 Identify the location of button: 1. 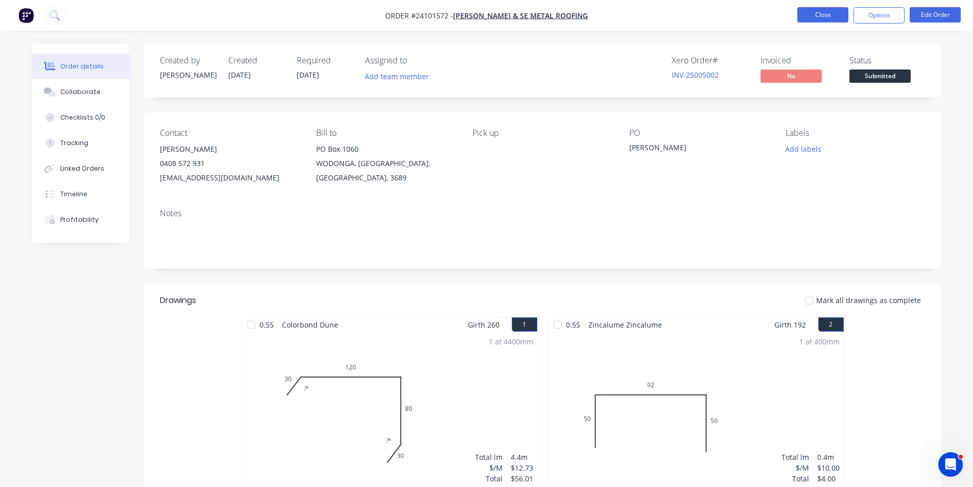
(525, 324).